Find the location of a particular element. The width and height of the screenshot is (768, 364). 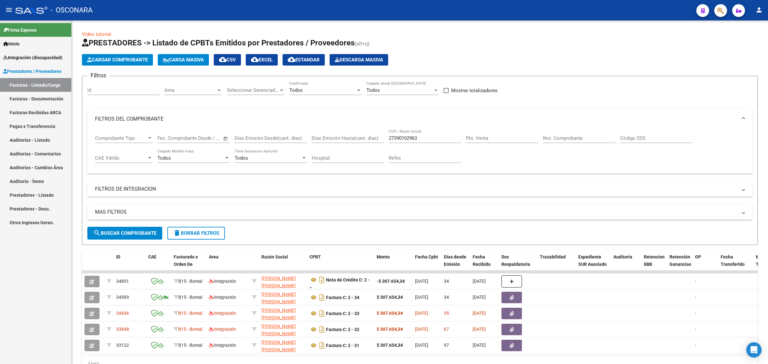

span: Fecha Recibido is located at coordinates (482, 261).